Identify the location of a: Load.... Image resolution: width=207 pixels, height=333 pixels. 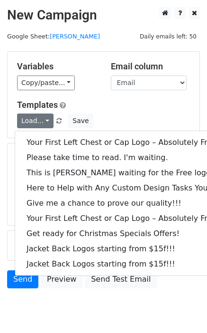
(35, 121).